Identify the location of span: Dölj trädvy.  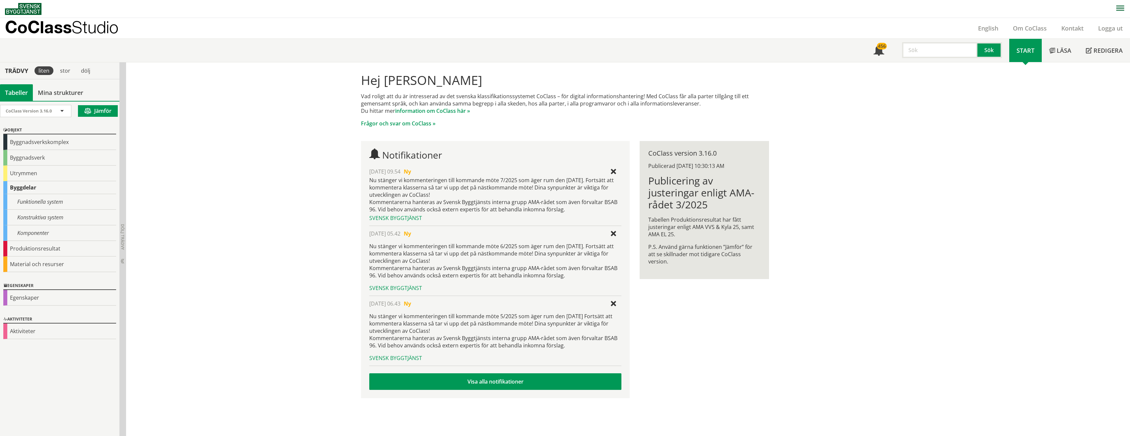
(122, 237).